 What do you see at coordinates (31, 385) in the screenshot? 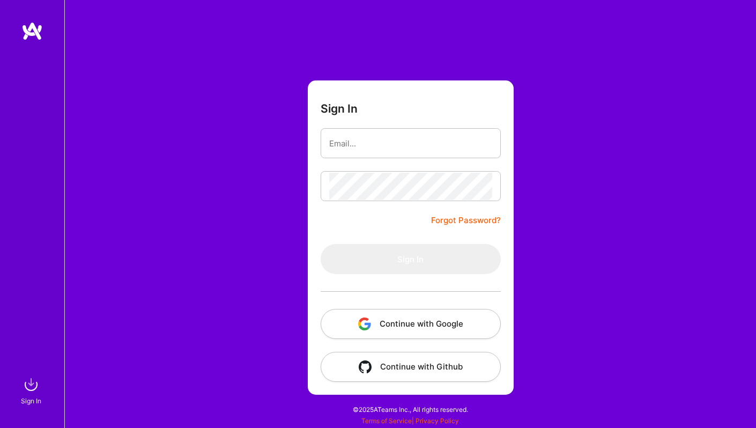
I see `img: sign in` at bounding box center [31, 385].